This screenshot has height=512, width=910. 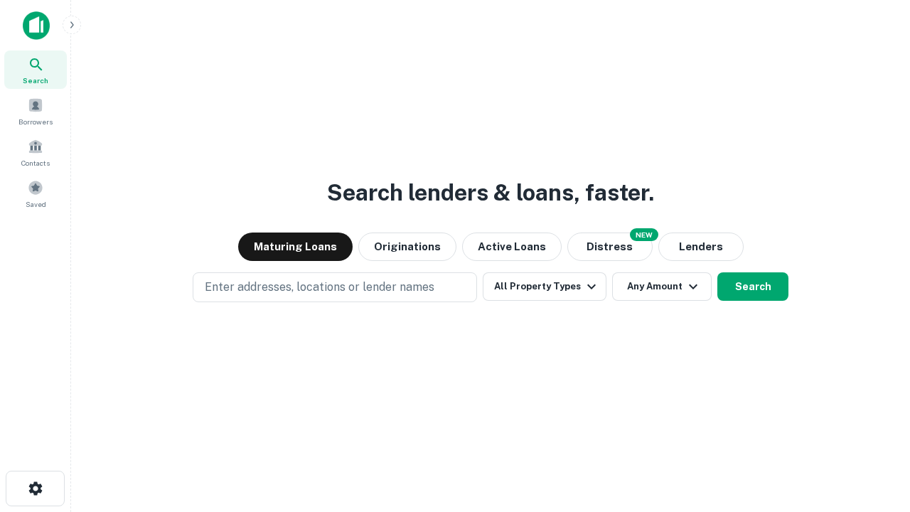 I want to click on button: Enter addresses, locations or lender names, so click(x=335, y=287).